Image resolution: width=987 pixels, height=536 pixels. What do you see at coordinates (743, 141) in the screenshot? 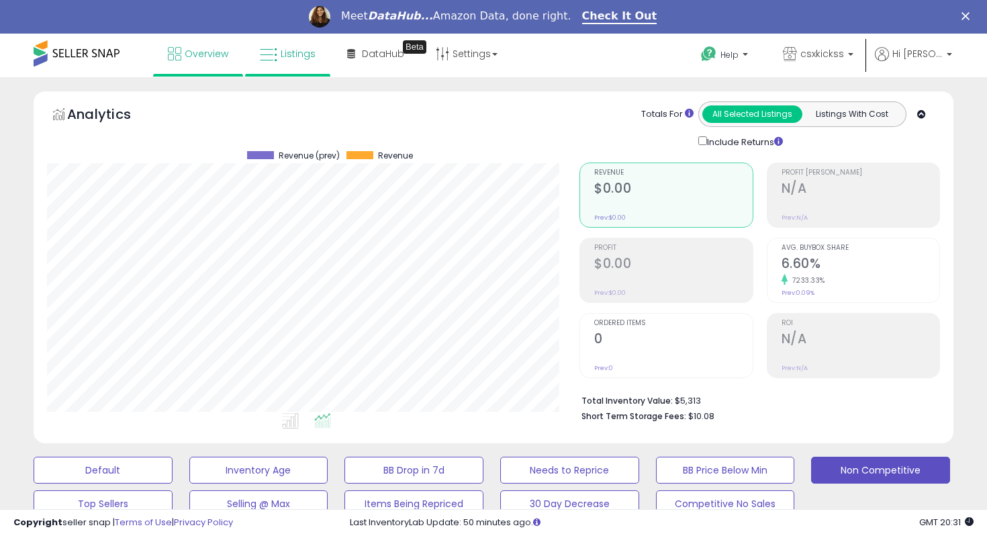
I see `div: Include Returns` at bounding box center [743, 141].